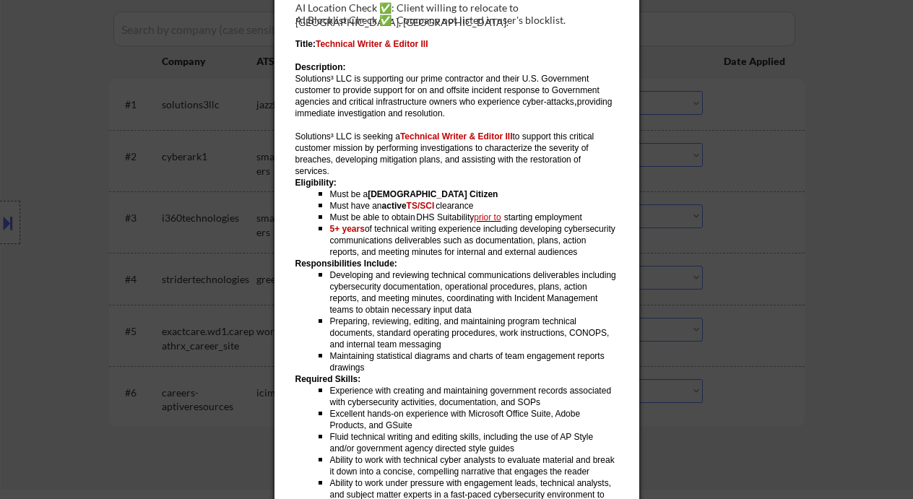 This screenshot has width=913, height=499. I want to click on span: 5+ years, so click(347, 229).